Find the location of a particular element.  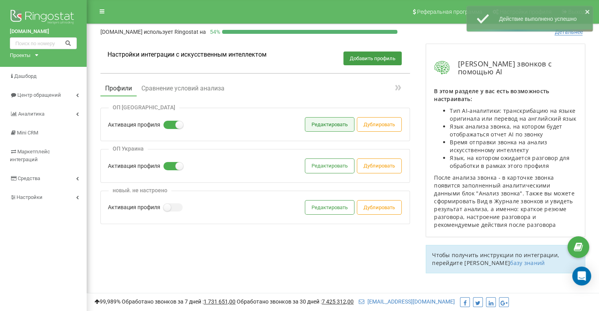

p: Действие выполнено успешно is located at coordinates (537, 19).